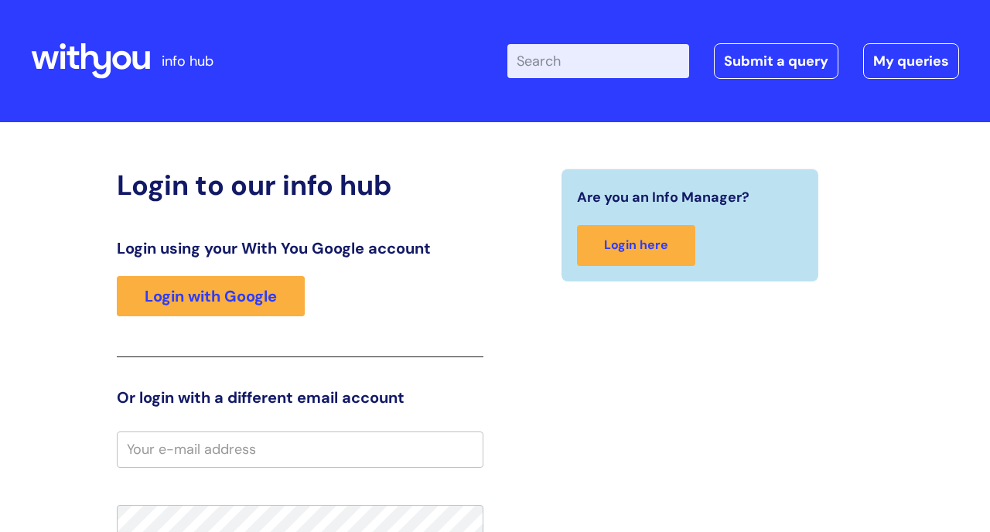 Image resolution: width=990 pixels, height=532 pixels. I want to click on a: My queries, so click(911, 61).